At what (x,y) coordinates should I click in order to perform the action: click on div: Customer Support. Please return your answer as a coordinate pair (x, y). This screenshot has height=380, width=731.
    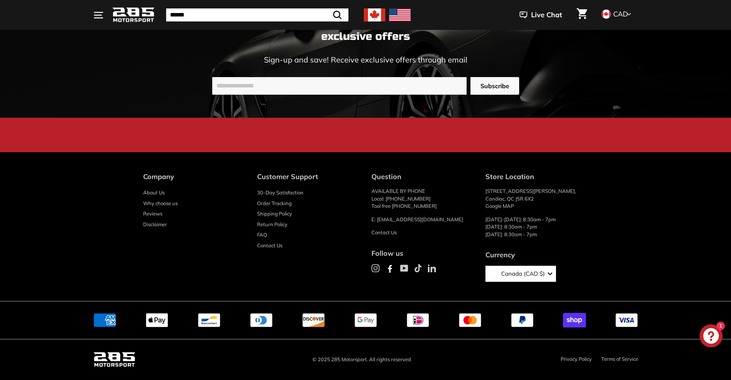
    Looking at the image, I should click on (308, 176).